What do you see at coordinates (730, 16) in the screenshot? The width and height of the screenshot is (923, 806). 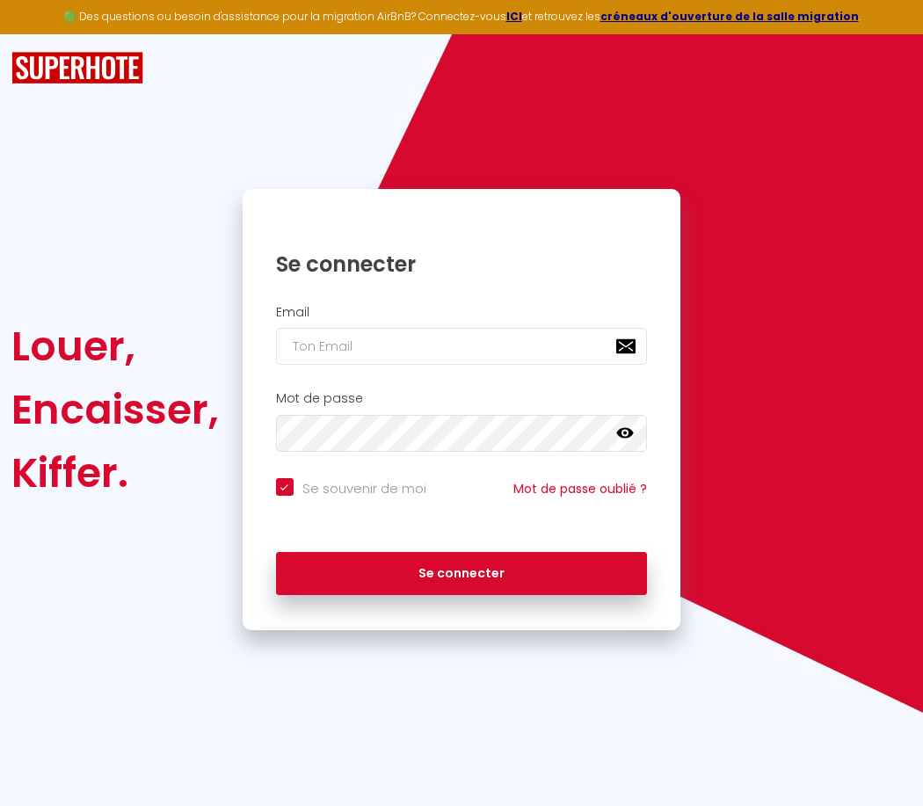 I see `strong: créneaux d'ouverture de la salle migration` at bounding box center [730, 16].